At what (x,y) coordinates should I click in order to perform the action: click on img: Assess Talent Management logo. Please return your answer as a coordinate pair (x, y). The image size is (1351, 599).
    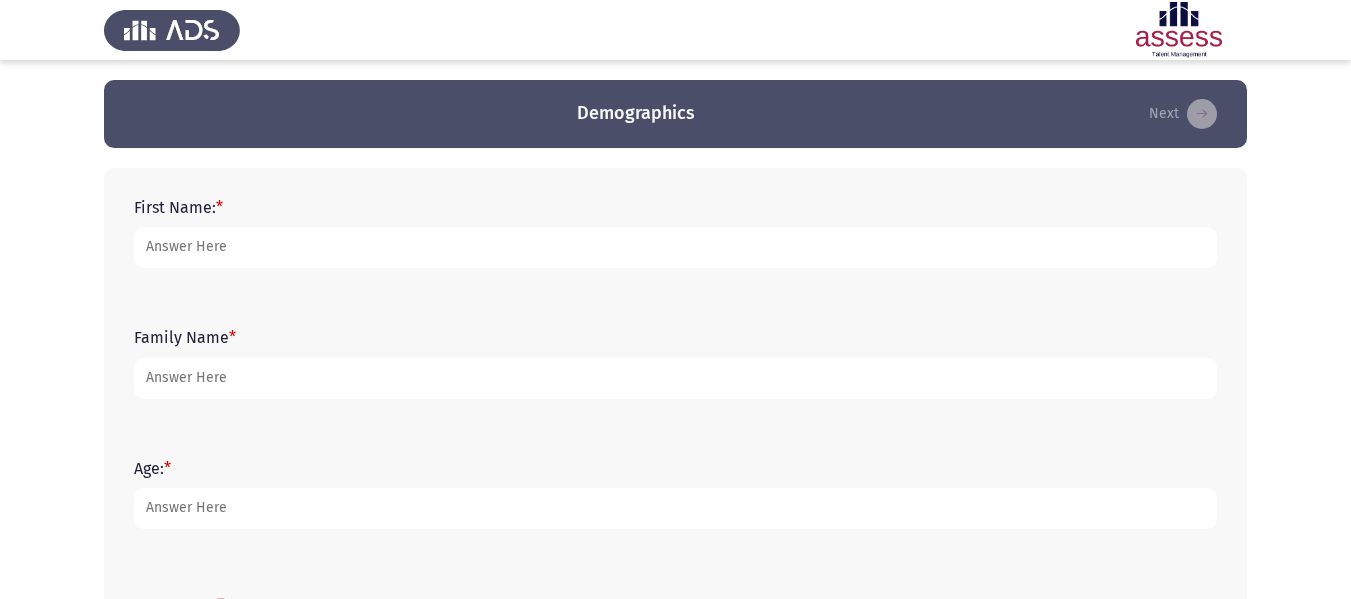
    Looking at the image, I should click on (172, 30).